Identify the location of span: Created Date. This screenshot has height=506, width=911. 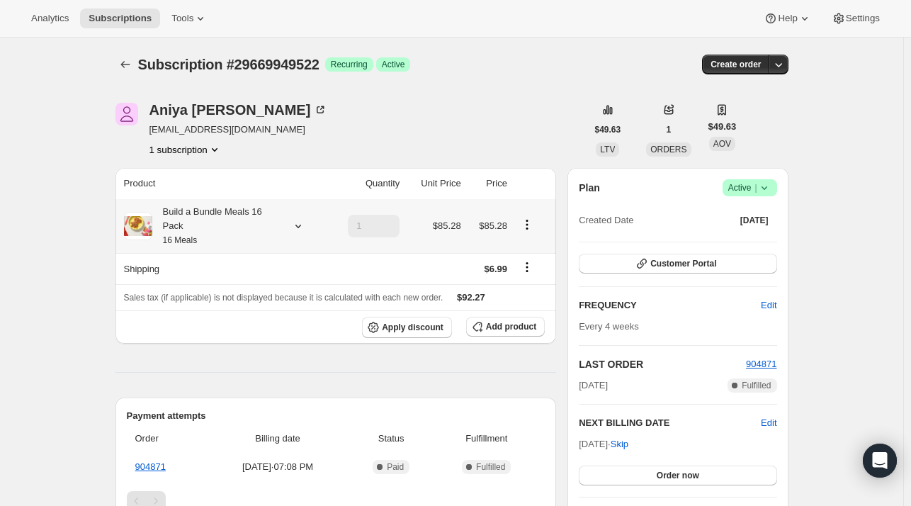
(606, 220).